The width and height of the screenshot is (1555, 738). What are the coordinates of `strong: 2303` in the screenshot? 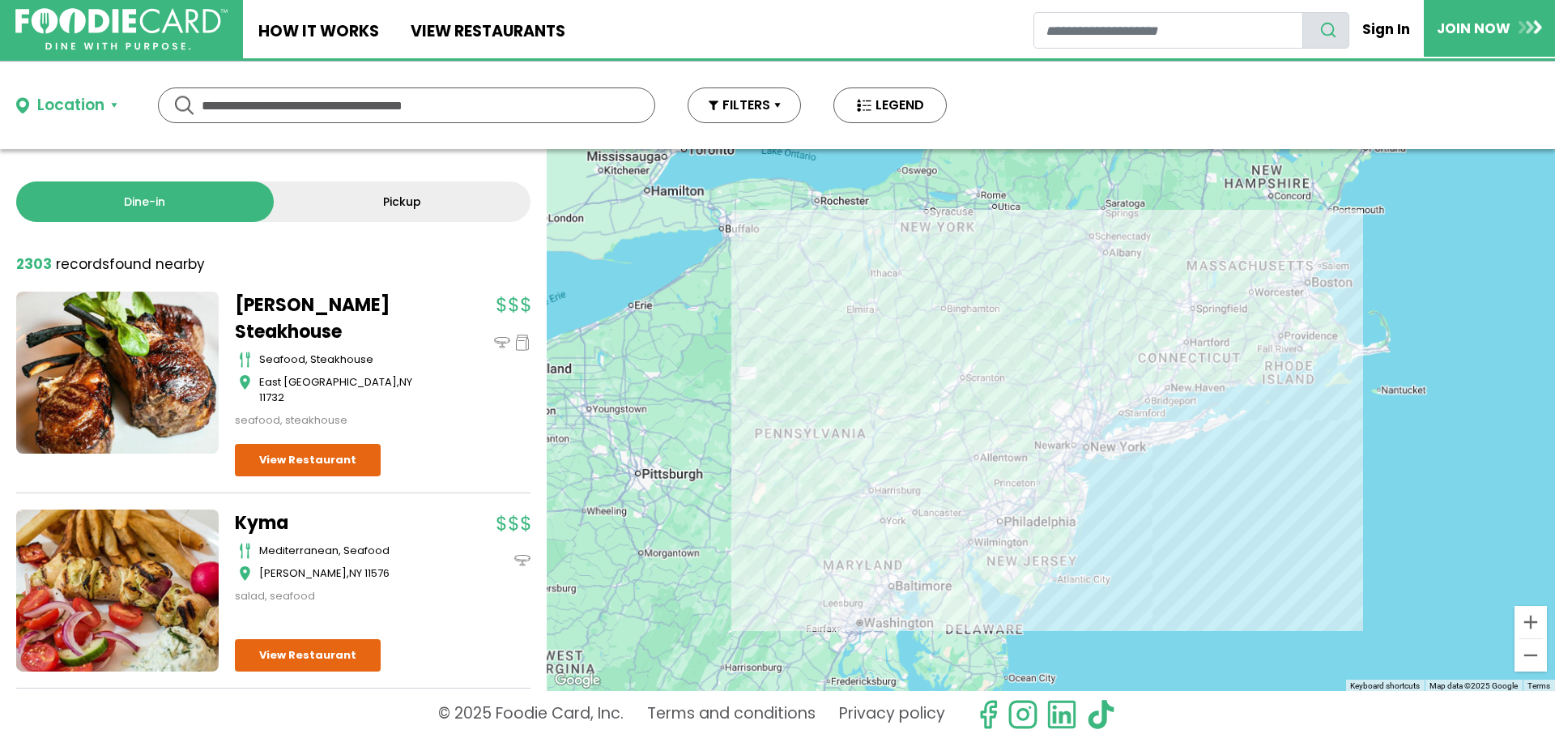 It's located at (34, 264).